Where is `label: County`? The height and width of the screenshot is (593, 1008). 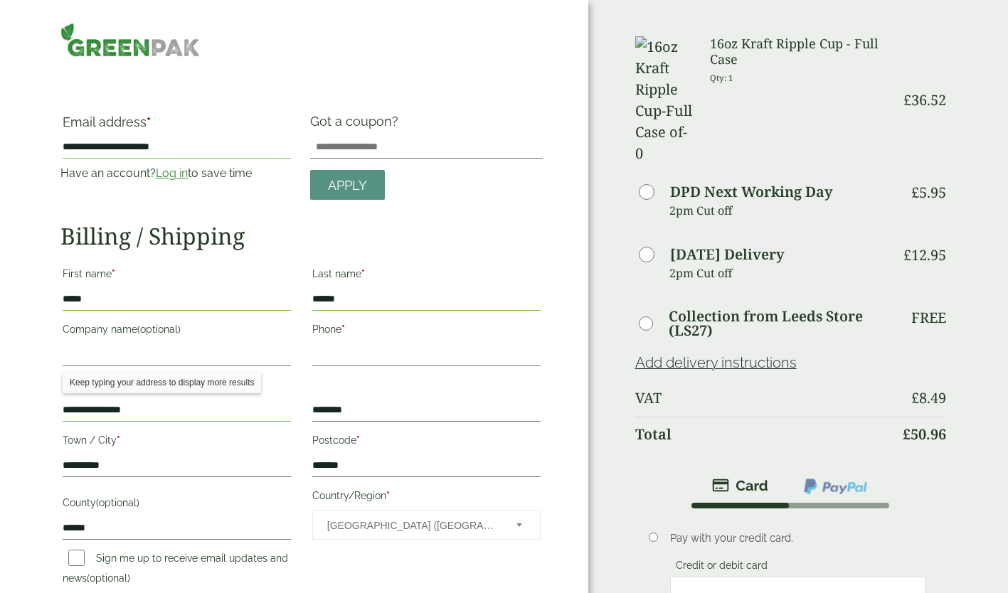
label: County is located at coordinates (176, 505).